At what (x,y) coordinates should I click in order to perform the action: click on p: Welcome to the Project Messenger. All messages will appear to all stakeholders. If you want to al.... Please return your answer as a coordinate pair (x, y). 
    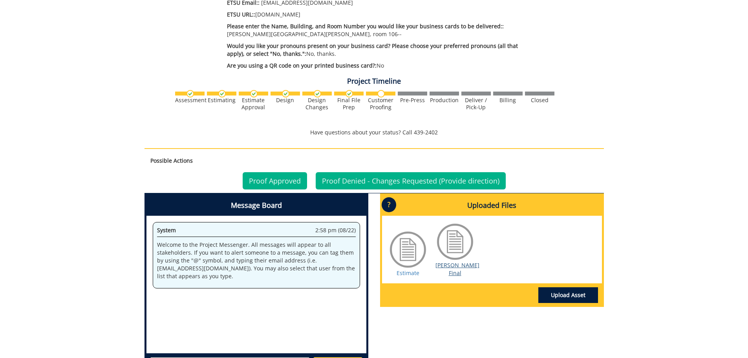
    Looking at the image, I should click on (256, 260).